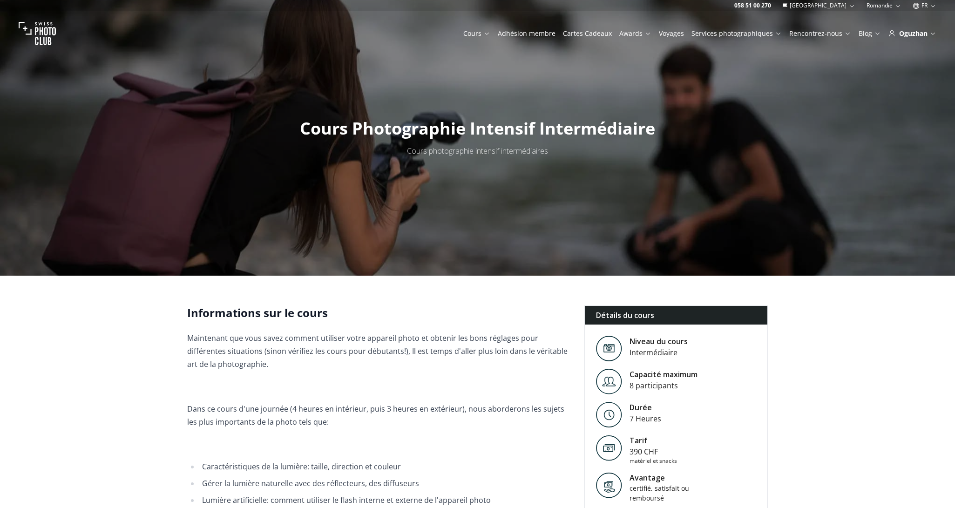 This screenshot has width=955, height=508. I want to click on img: Swiss photo club, so click(37, 34).